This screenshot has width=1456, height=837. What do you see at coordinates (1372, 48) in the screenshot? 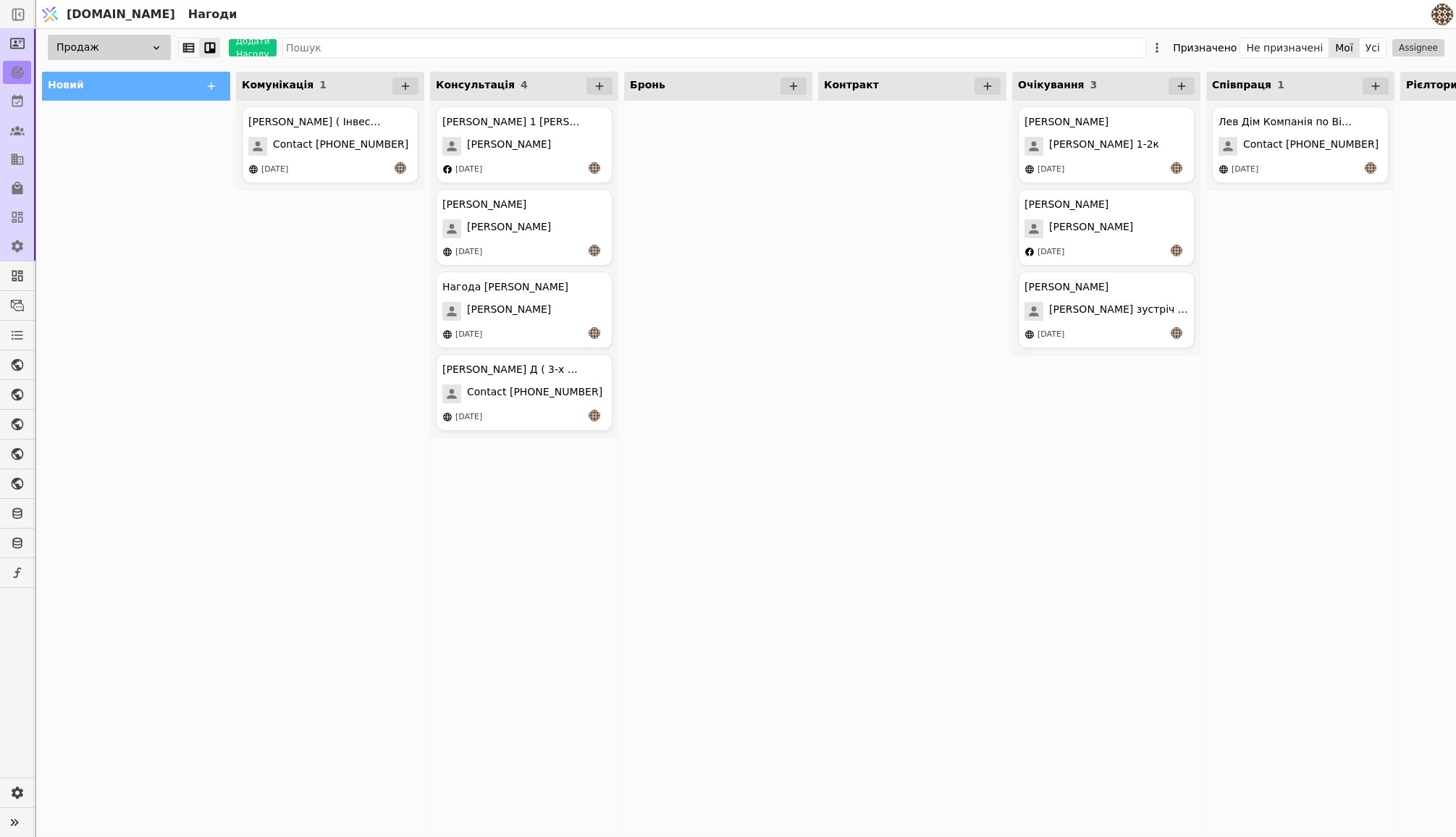
I see `button: Усі` at bounding box center [1372, 48].